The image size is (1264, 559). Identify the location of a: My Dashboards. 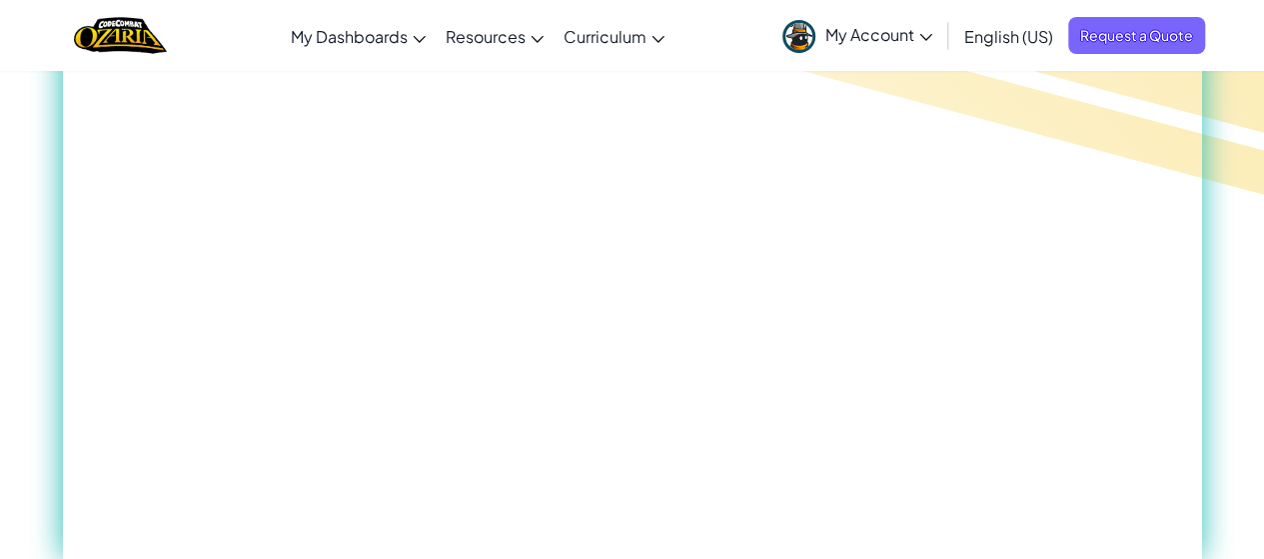
(358, 36).